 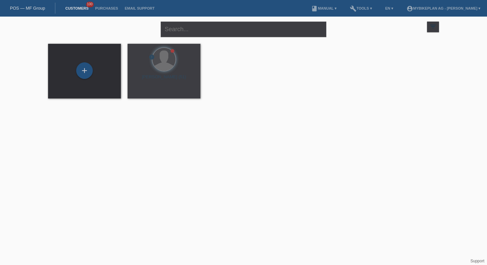 What do you see at coordinates (314, 9) in the screenshot?
I see `i: book` at bounding box center [314, 9].